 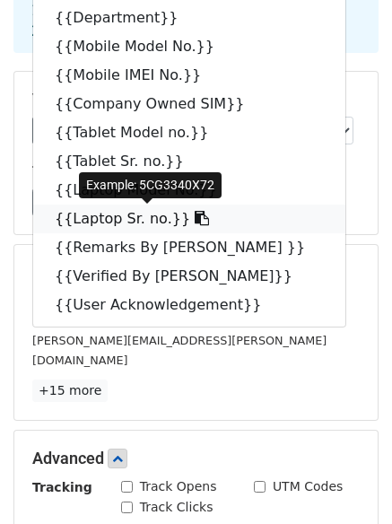 What do you see at coordinates (177, 507) in the screenshot?
I see `label: Track Clicks` at bounding box center [177, 507].